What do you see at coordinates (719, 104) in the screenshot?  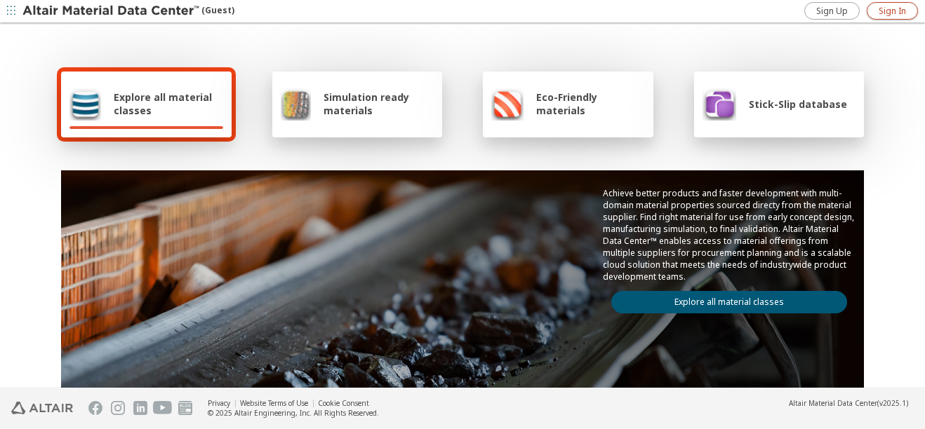 I see `img: Stick-Slip database` at bounding box center [719, 104].